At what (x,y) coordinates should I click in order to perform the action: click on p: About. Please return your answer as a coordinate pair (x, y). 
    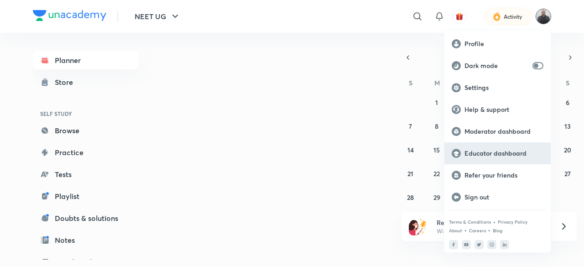
    Looking at the image, I should click on (455, 230).